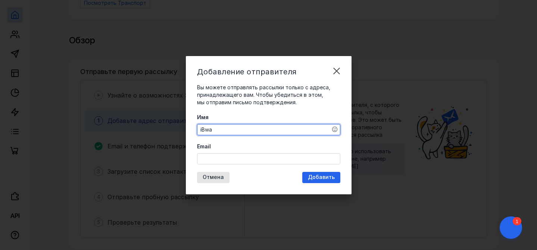 This screenshot has height=250, width=537. What do you see at coordinates (322, 177) in the screenshot?
I see `button: Добавить` at bounding box center [322, 177].